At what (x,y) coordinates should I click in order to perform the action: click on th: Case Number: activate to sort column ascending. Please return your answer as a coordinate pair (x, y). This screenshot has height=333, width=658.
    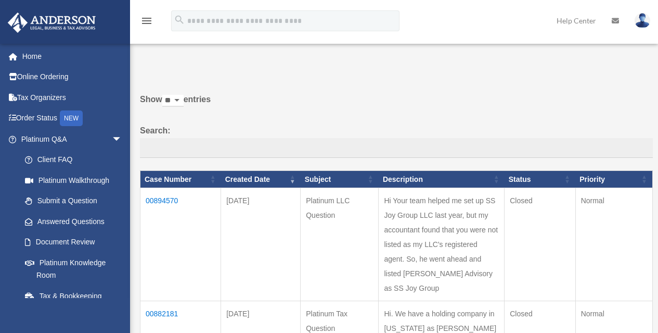
    Looking at the image, I should click on (181, 179).